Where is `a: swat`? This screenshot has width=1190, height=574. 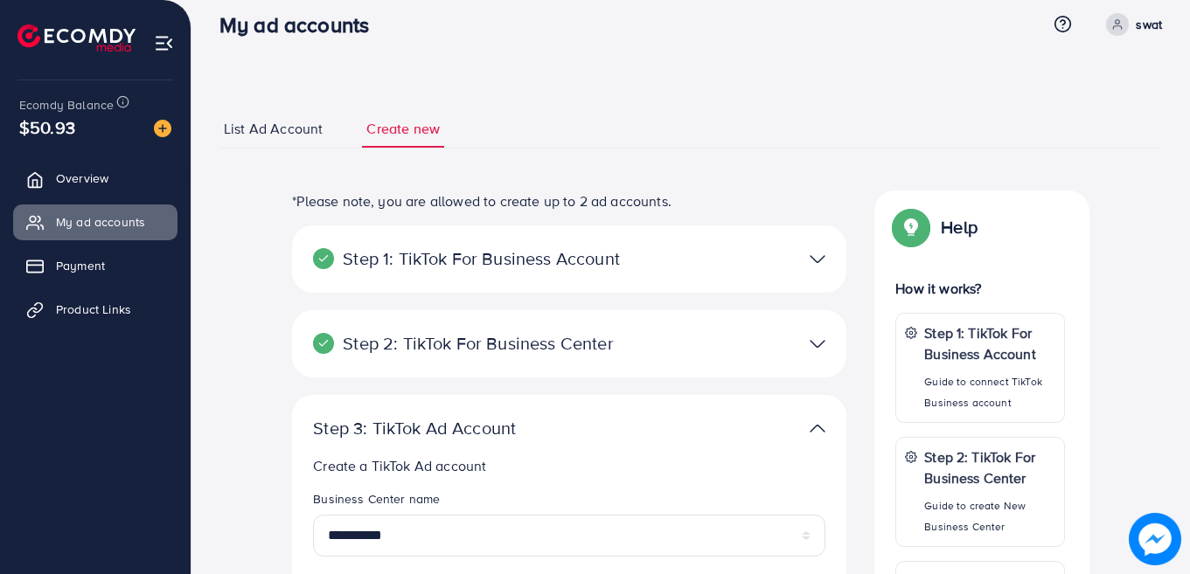 a: swat is located at coordinates (1130, 24).